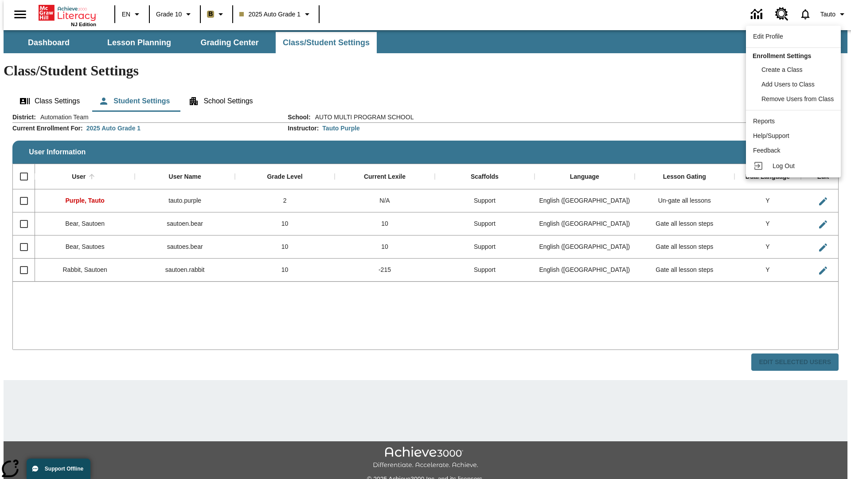 The image size is (851, 479). I want to click on span: Remove Users from Class, so click(797, 99).